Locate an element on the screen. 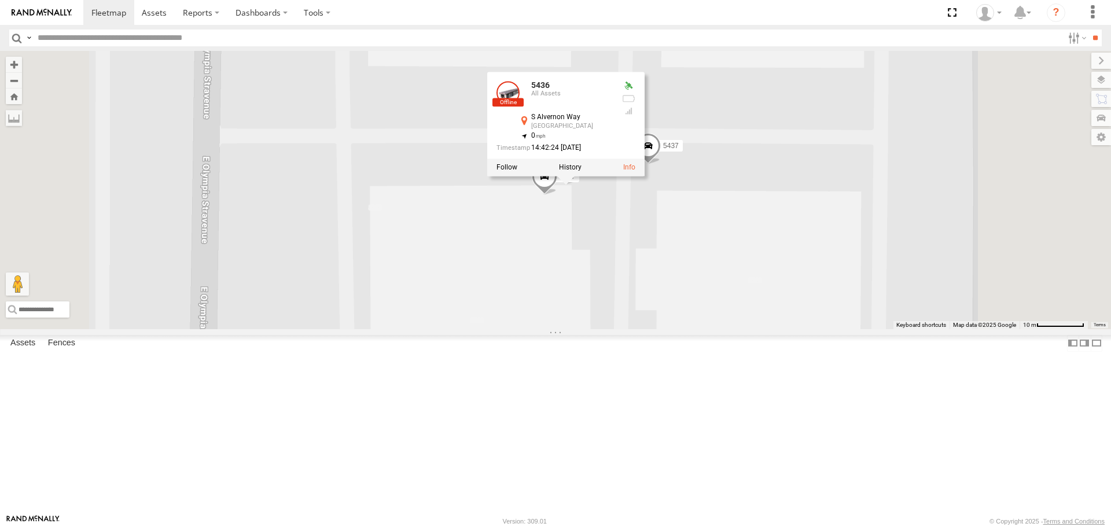  div: Edward Espinoza is located at coordinates (989, 13).